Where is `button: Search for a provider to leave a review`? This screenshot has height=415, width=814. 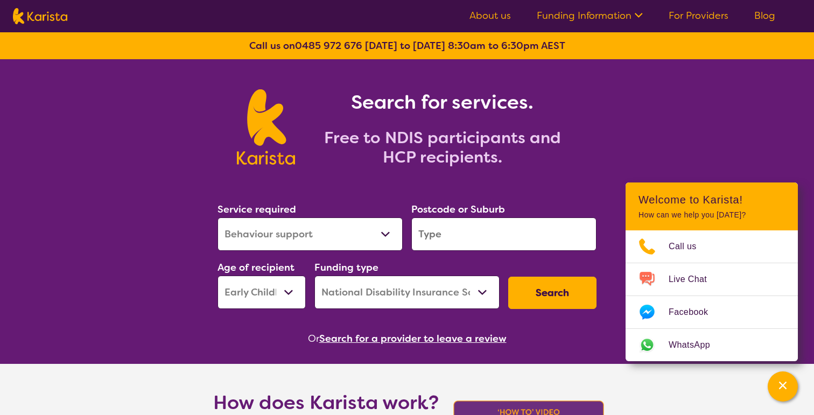 button: Search for a provider to leave a review is located at coordinates (413, 339).